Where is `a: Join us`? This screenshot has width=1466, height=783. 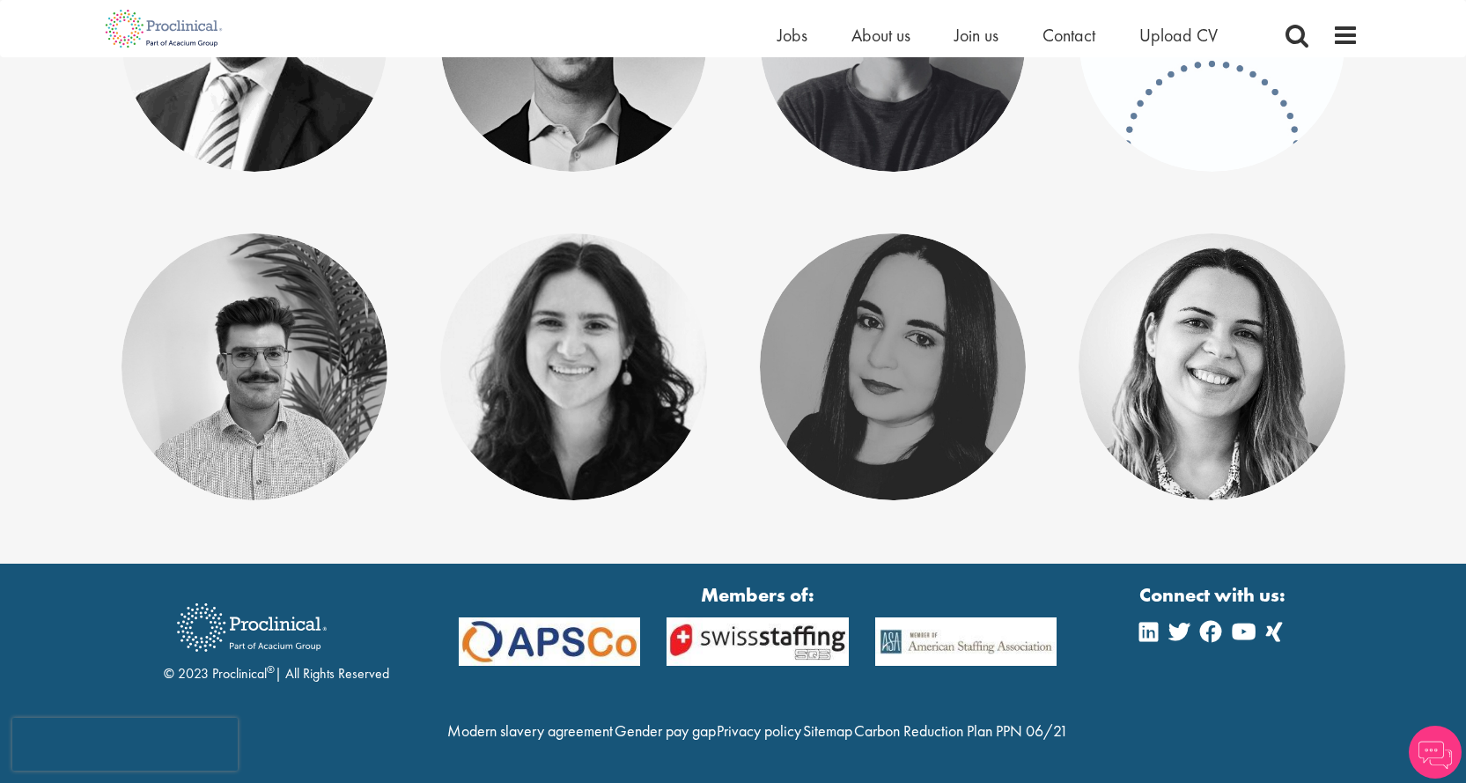 a: Join us is located at coordinates (976, 35).